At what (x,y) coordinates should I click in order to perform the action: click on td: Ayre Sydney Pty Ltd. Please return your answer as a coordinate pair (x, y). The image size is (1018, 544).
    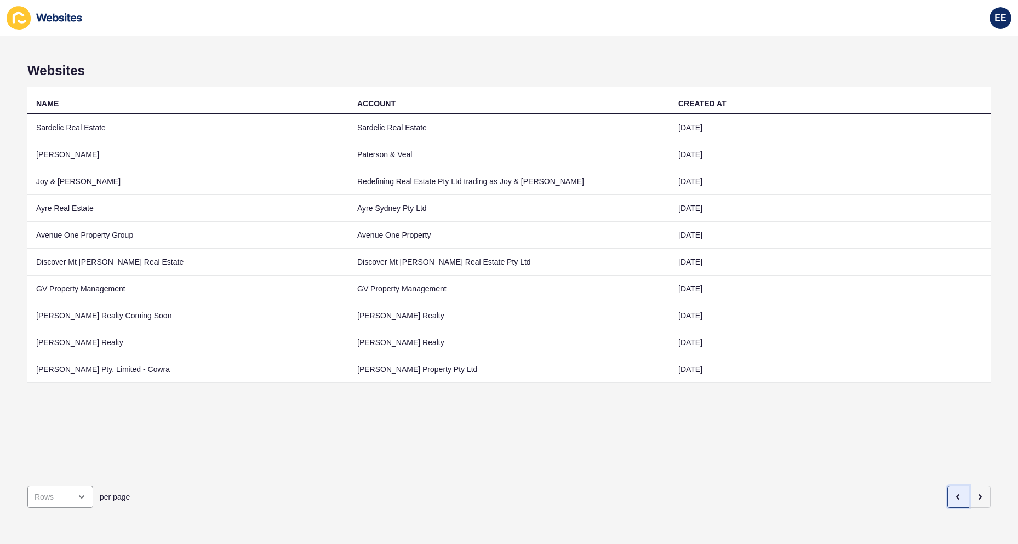
    Looking at the image, I should click on (509, 208).